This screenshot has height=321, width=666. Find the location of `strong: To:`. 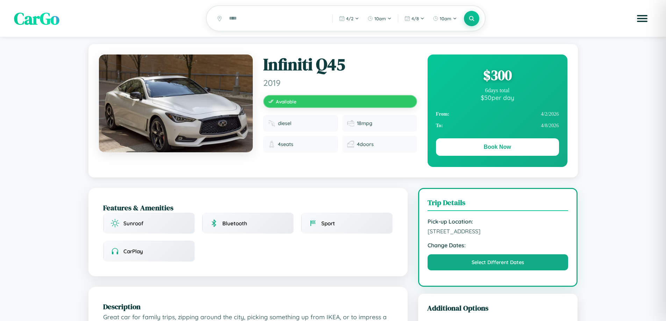

strong: To: is located at coordinates (440, 126).